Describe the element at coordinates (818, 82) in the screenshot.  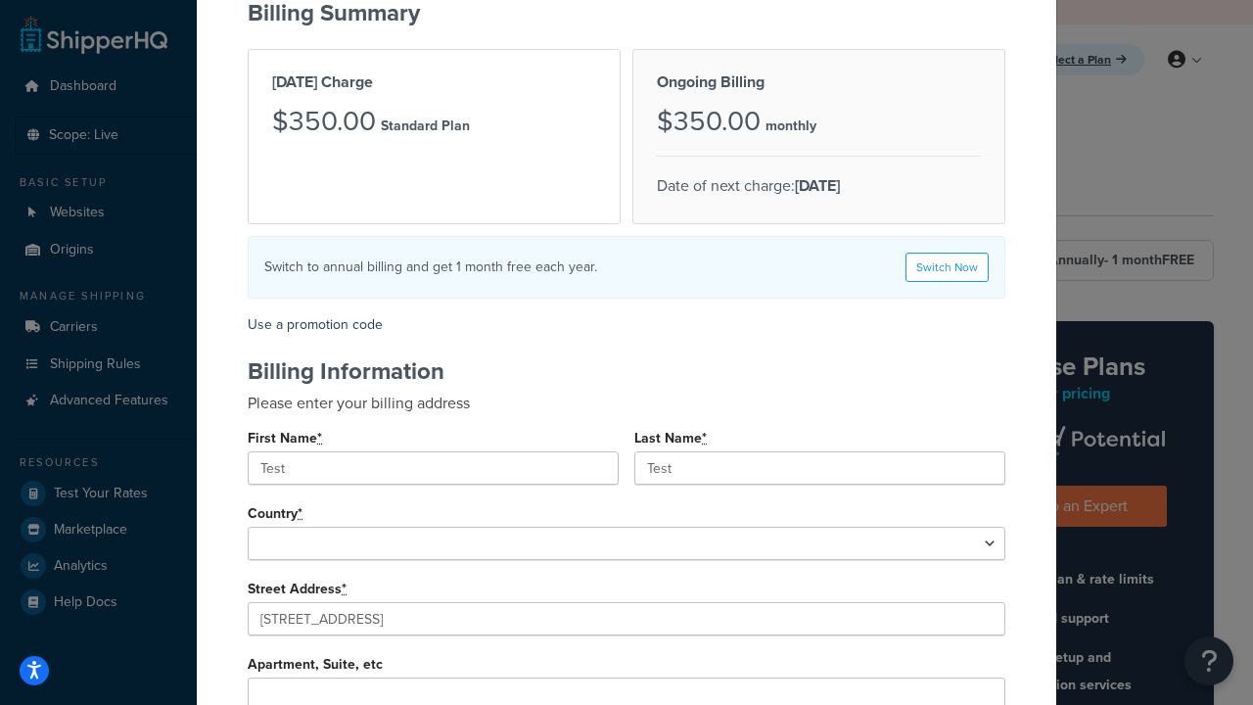
I see `h2: Ongoing Billing` at that location.